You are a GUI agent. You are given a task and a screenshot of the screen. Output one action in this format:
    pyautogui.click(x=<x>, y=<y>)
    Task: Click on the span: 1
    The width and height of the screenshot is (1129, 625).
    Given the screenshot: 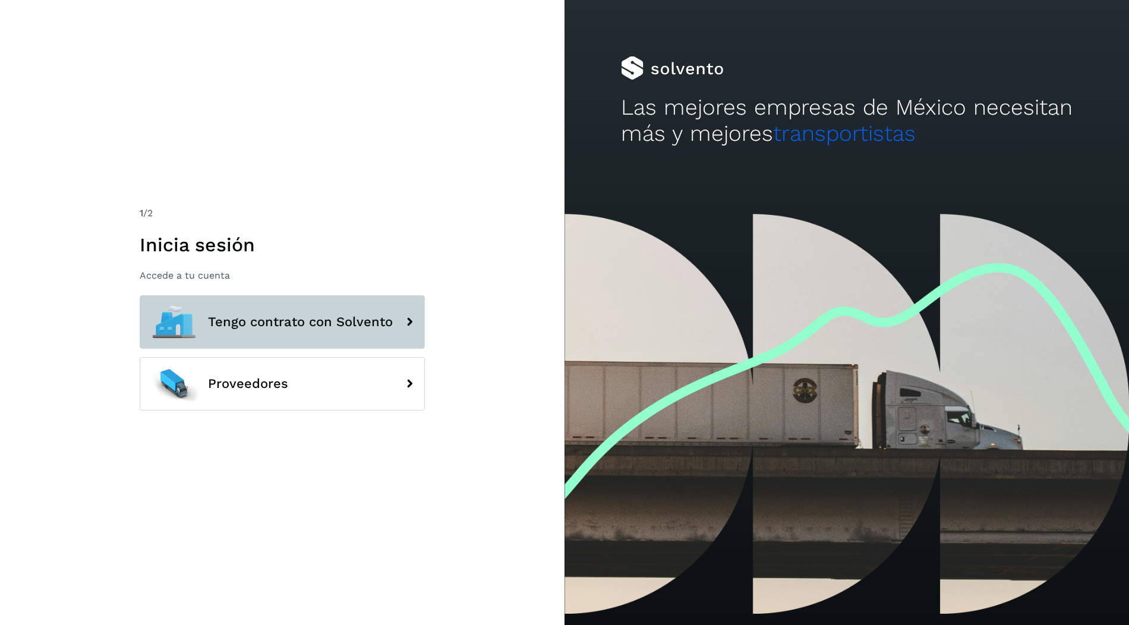 What is the action you would take?
    pyautogui.click(x=141, y=213)
    